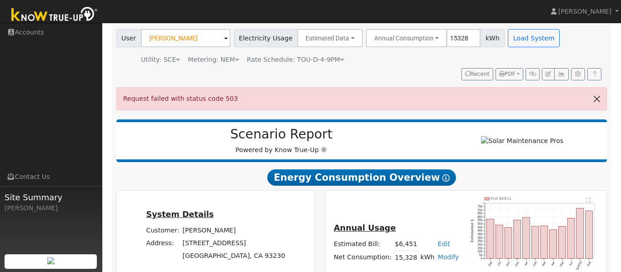 Image resolution: width=621 pixels, height=272 pixels. Describe the element at coordinates (594, 75) in the screenshot. I see `a: Help Link` at that location.